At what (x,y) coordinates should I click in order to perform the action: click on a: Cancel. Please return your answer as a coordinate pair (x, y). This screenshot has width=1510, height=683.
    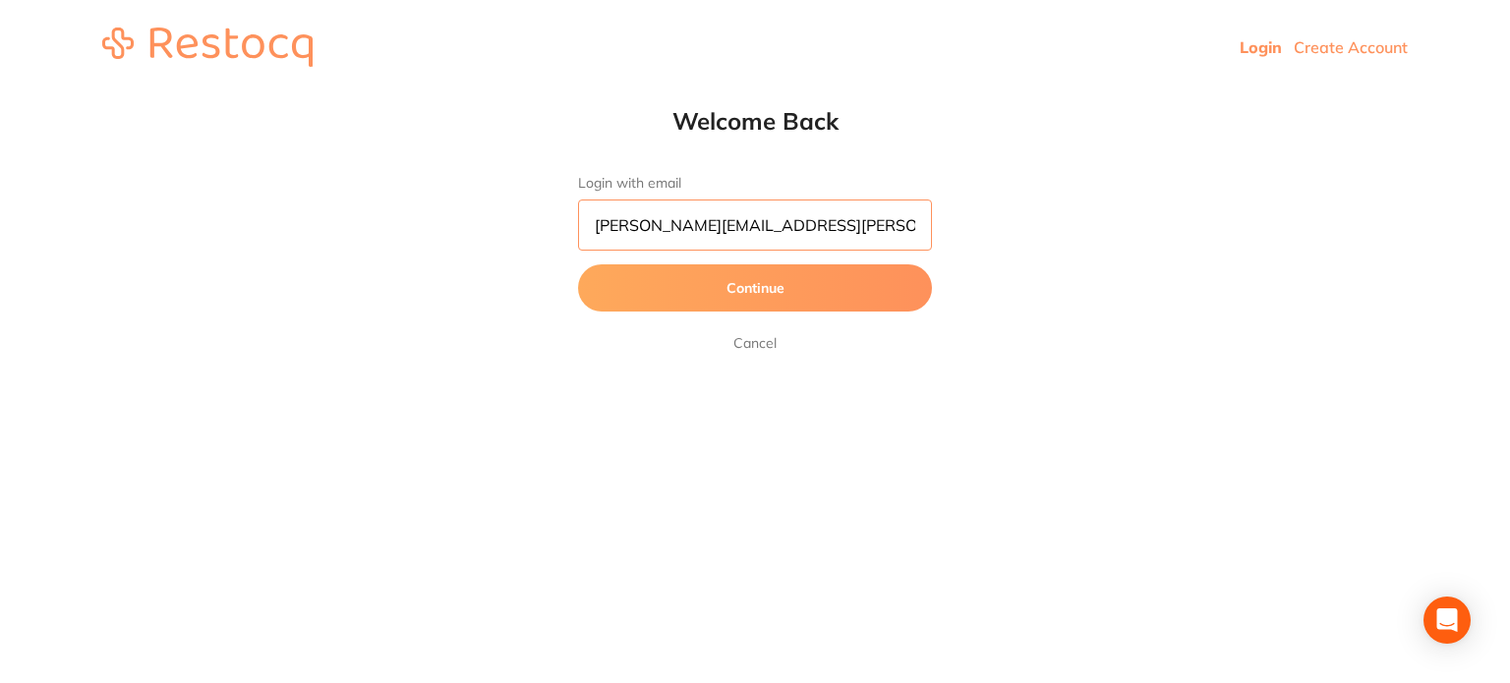
    Looking at the image, I should click on (755, 343).